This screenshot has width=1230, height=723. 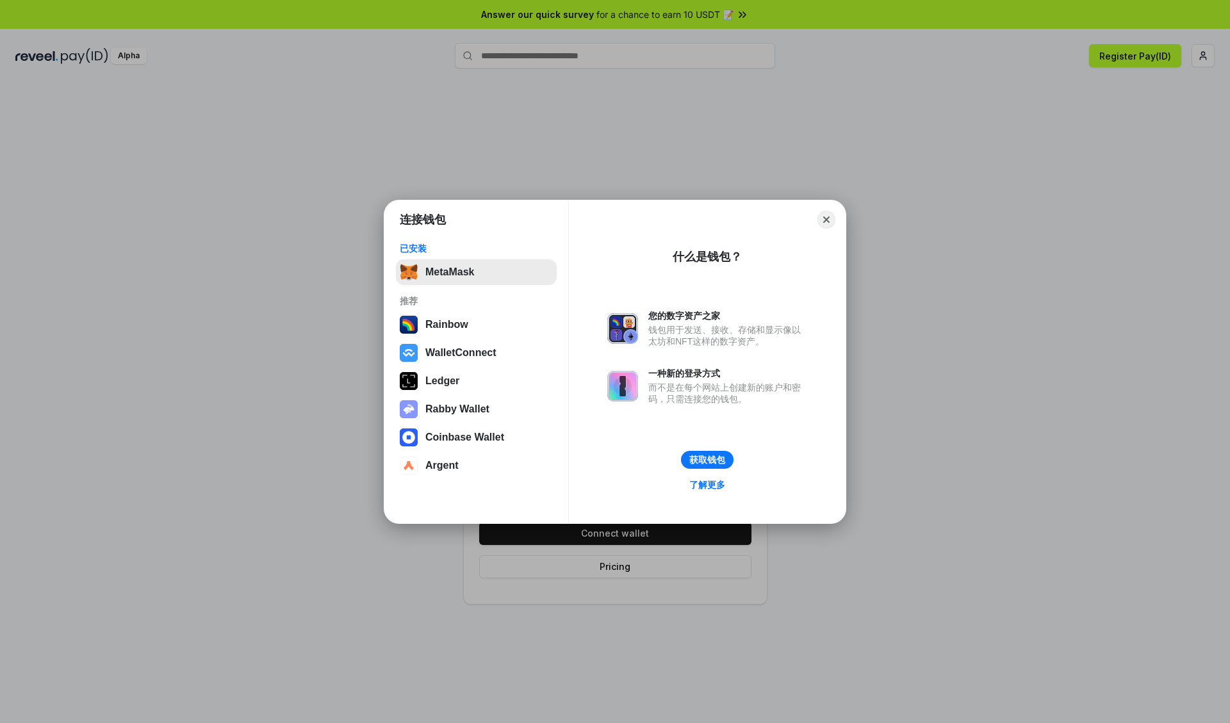 What do you see at coordinates (728, 373) in the screenshot?
I see `div: 一种新的登录方式` at bounding box center [728, 373].